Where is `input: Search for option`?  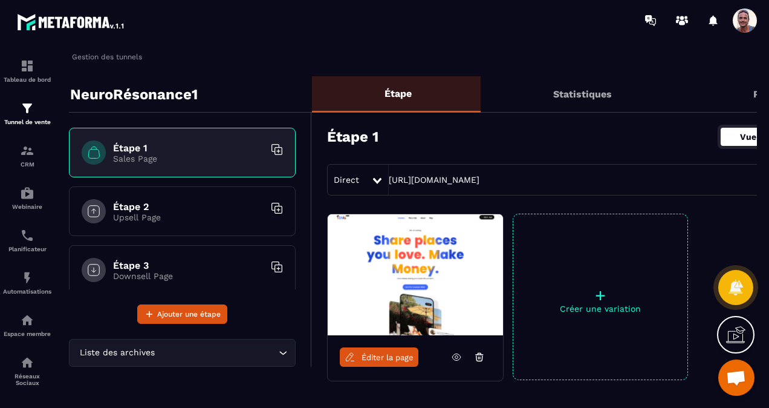
input: Search for option is located at coordinates (217, 355).